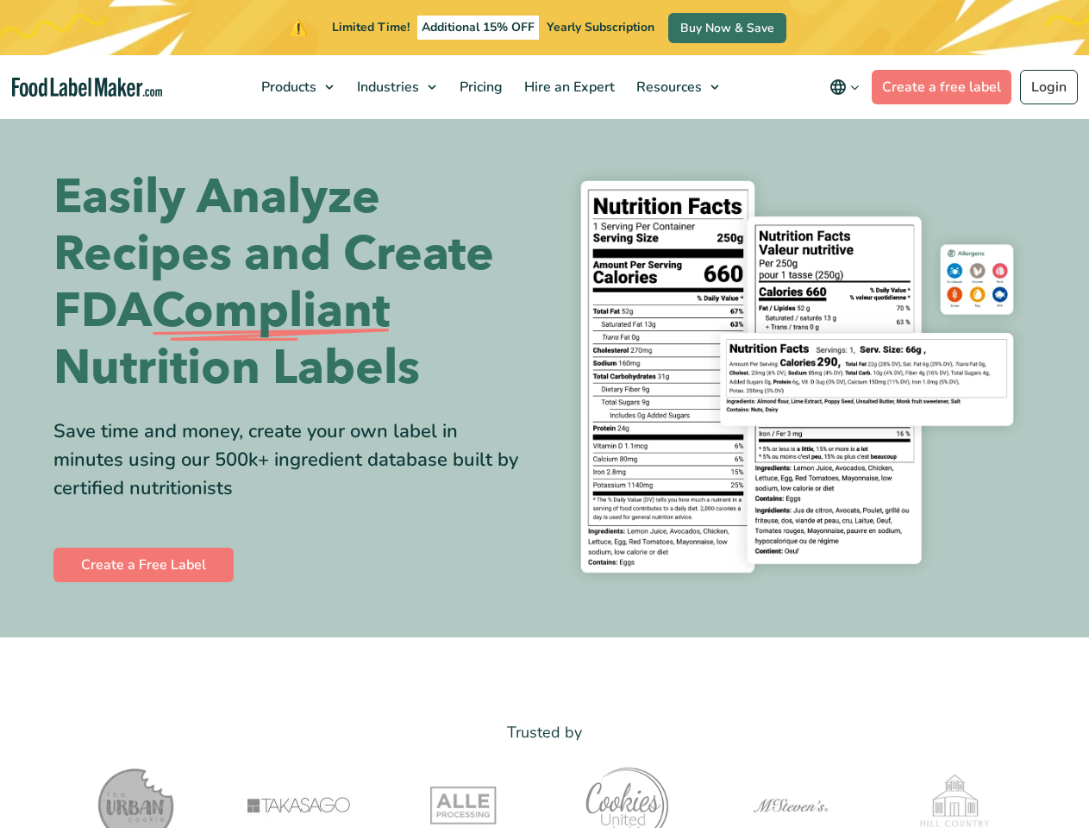 This screenshot has height=828, width=1089. I want to click on span: Industries, so click(386, 87).